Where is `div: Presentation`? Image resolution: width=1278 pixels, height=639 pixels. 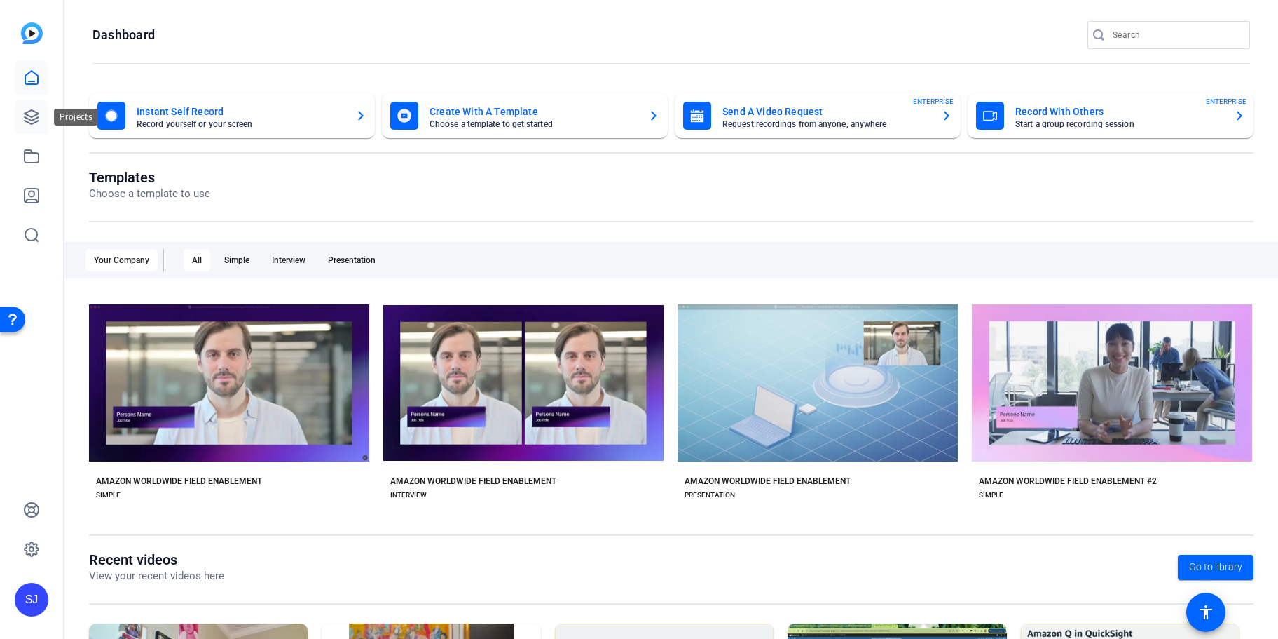
div: Presentation is located at coordinates (352, 260).